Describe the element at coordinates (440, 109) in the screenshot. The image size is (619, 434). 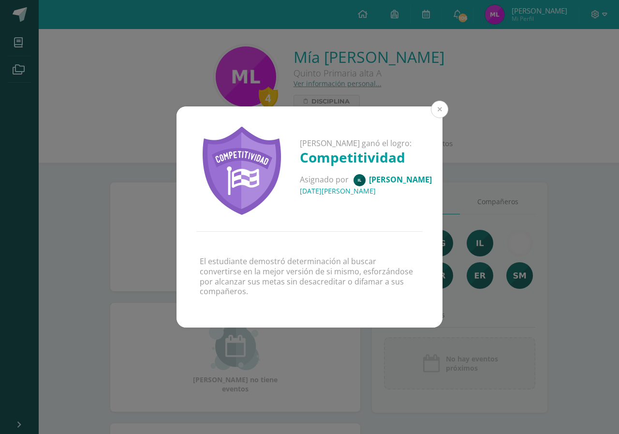
I see `button: Close (Esc)` at that location.